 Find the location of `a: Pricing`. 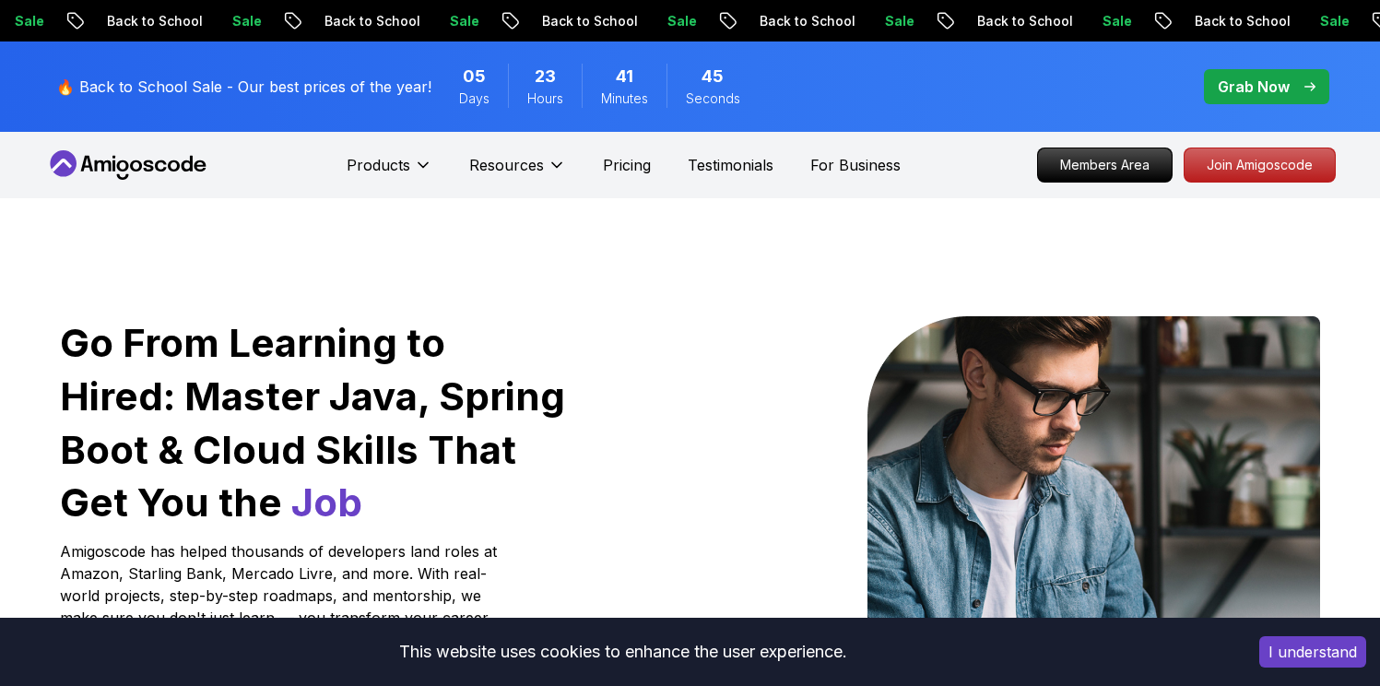

a: Pricing is located at coordinates (627, 165).